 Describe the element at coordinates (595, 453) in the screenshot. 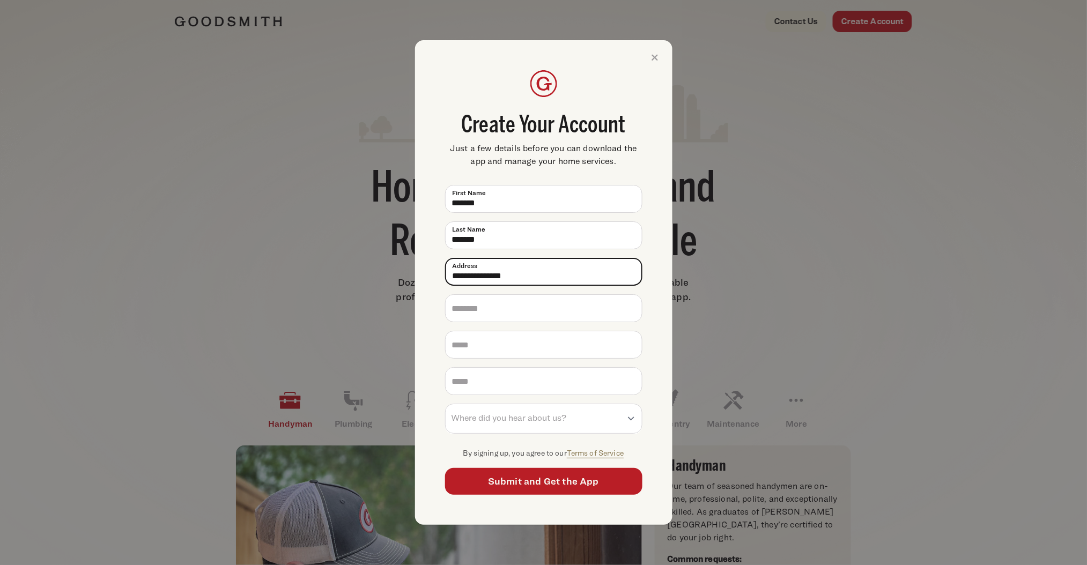

I see `a: Terms of Service` at that location.